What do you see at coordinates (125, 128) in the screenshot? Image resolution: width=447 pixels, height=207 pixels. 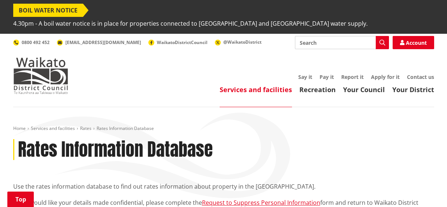 I see `span: Rates Information Database` at bounding box center [125, 128].